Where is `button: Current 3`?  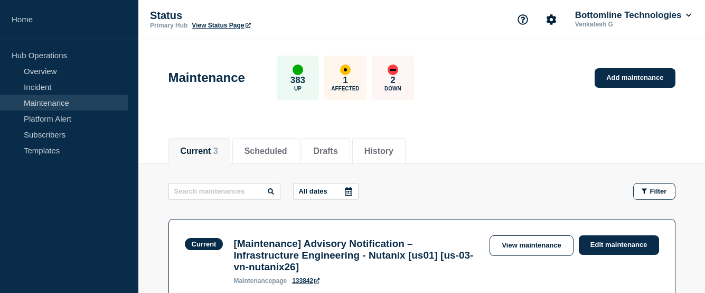
button: Current 3 is located at coordinates (199, 151).